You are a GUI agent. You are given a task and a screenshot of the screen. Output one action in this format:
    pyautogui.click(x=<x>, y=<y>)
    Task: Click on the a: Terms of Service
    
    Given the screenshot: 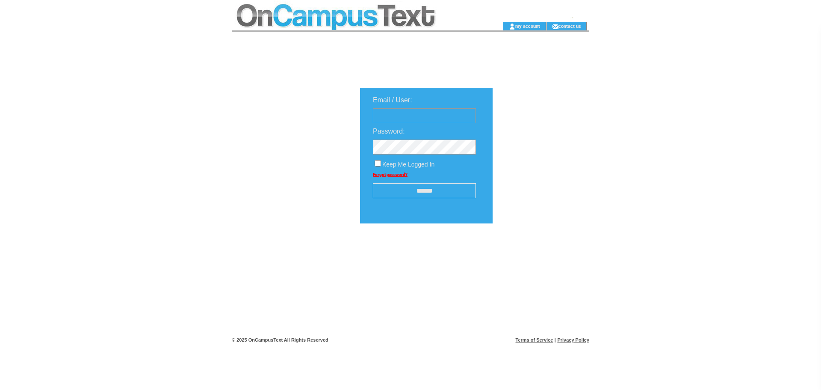 What is the action you would take?
    pyautogui.click(x=535, y=340)
    